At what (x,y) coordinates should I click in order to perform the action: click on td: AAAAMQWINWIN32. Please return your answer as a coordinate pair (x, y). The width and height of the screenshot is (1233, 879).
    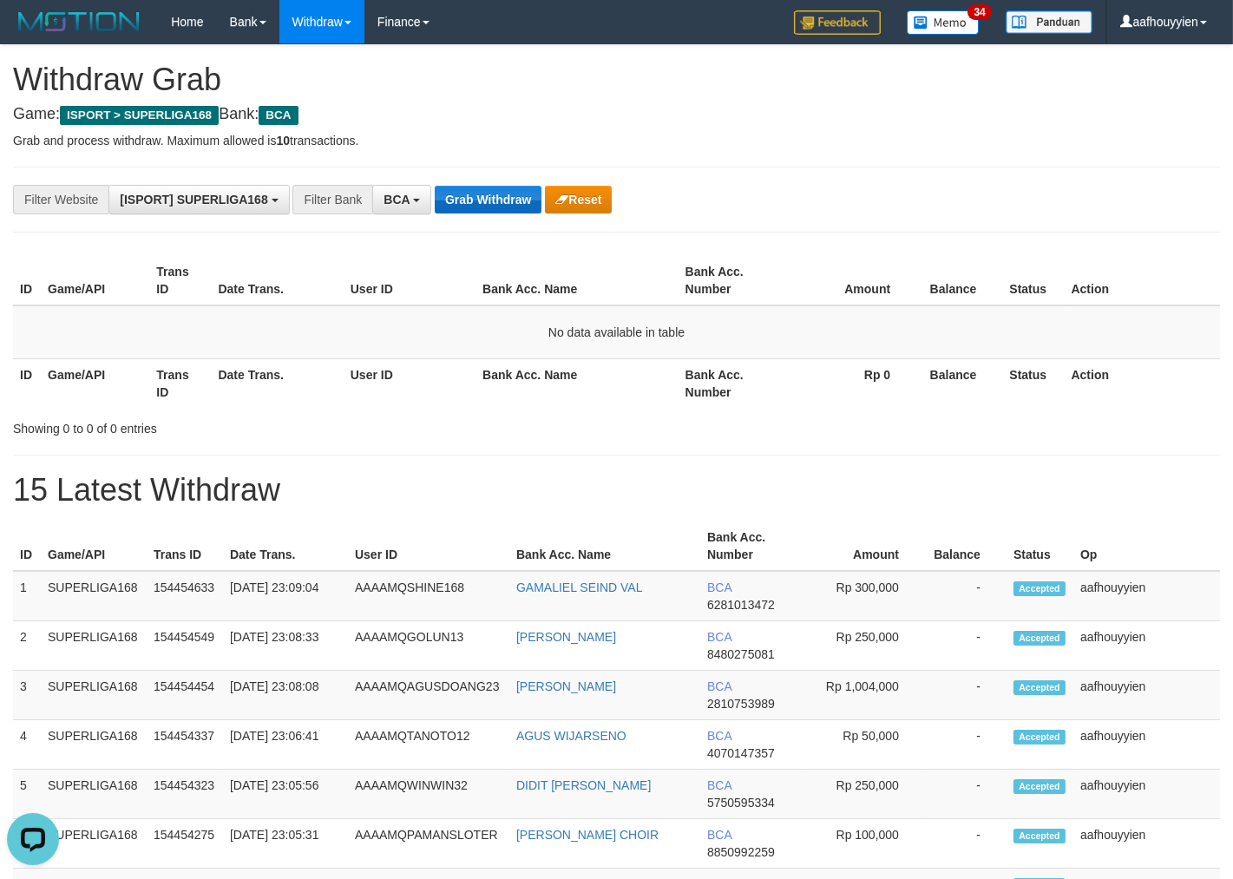
    Looking at the image, I should click on (429, 794).